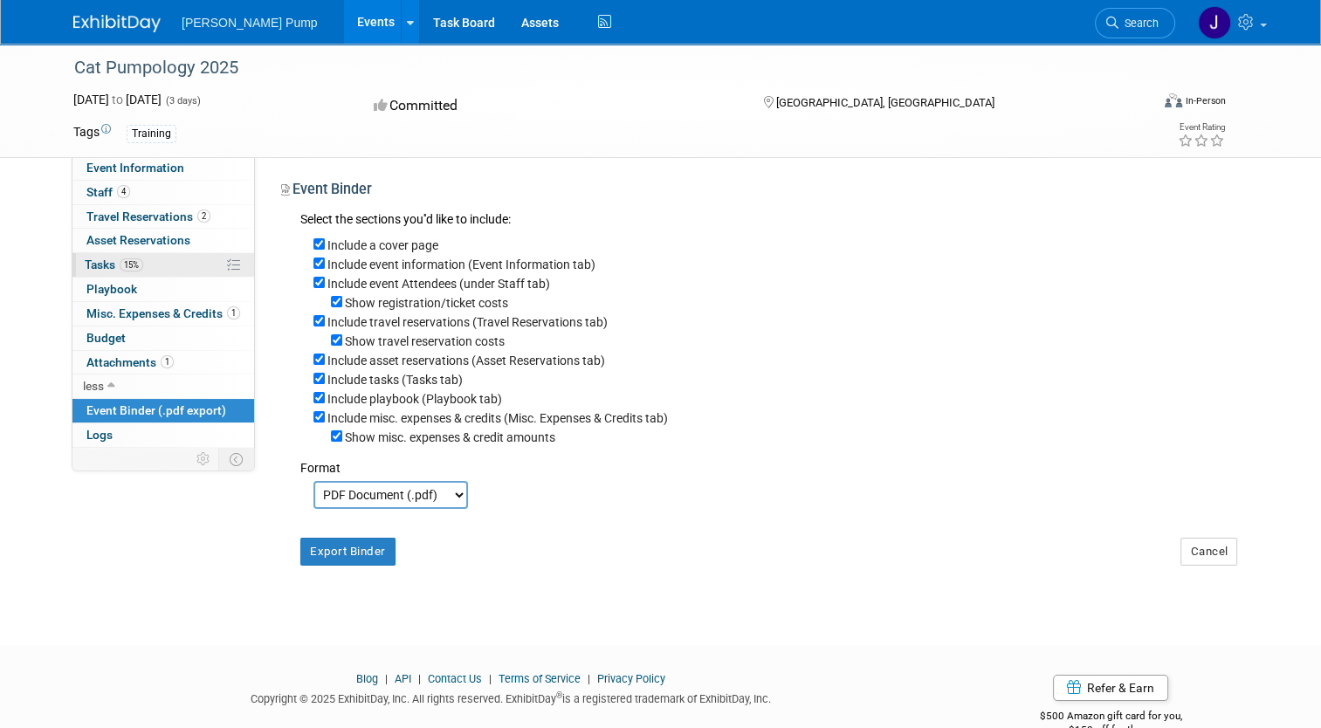  What do you see at coordinates (203, 216) in the screenshot?
I see `span: 2` at bounding box center [203, 216].